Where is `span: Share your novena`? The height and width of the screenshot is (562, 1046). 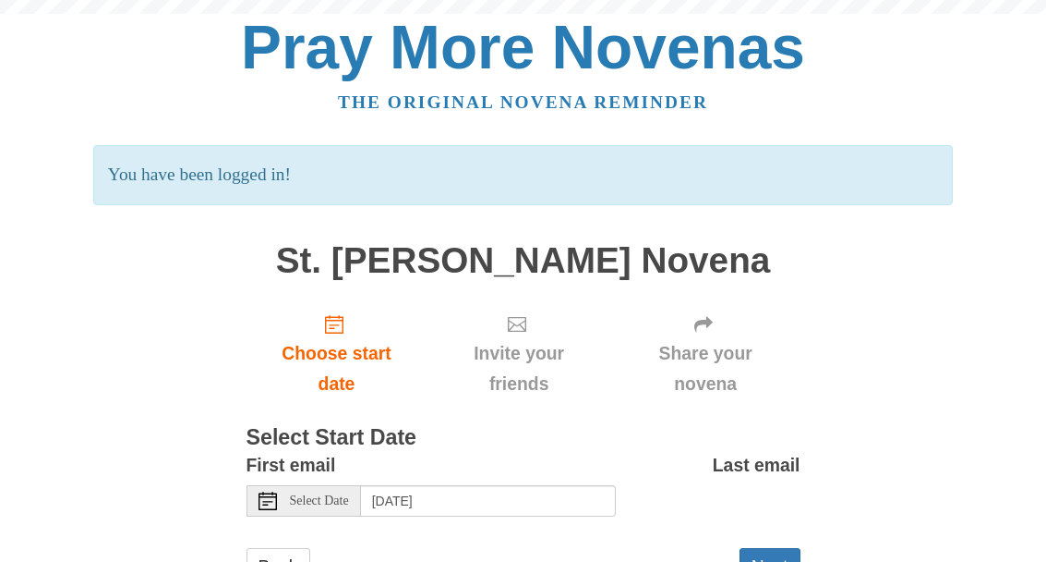
span: Share your novena is located at coordinates (706, 368).